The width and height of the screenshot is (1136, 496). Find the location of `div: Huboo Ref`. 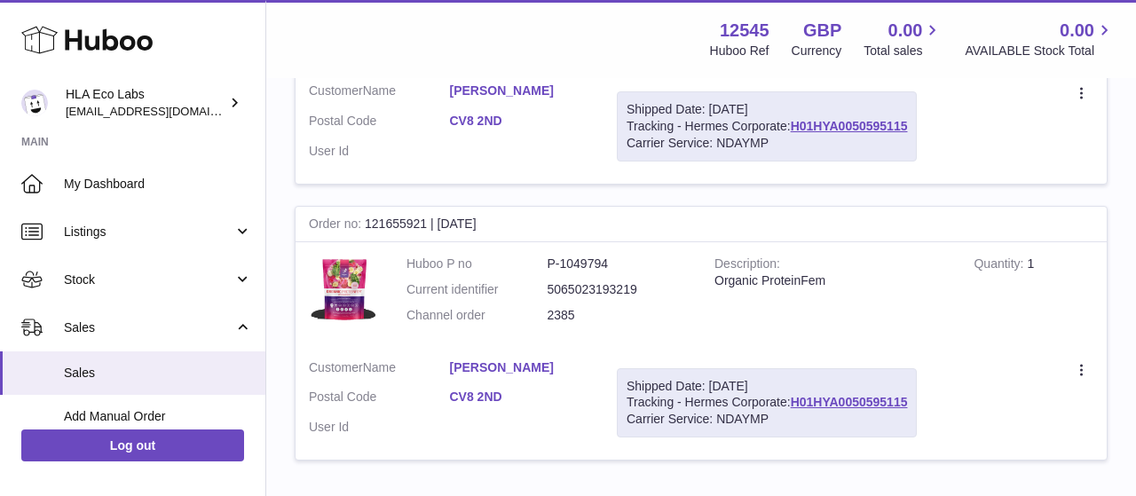

div: Huboo Ref is located at coordinates (740, 51).